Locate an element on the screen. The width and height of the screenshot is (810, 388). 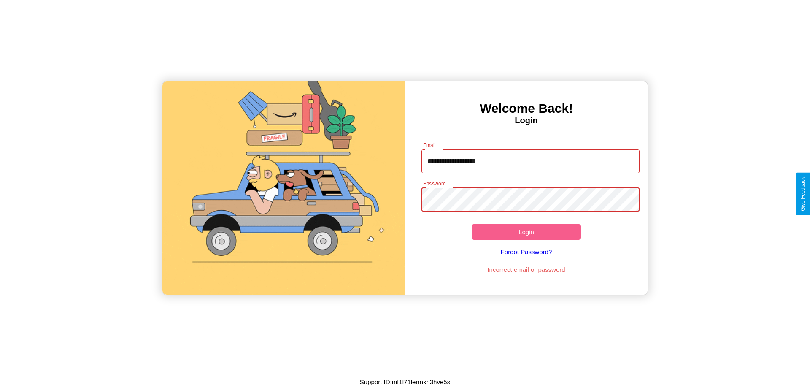
a: Forgot Password? is located at coordinates (527, 252).